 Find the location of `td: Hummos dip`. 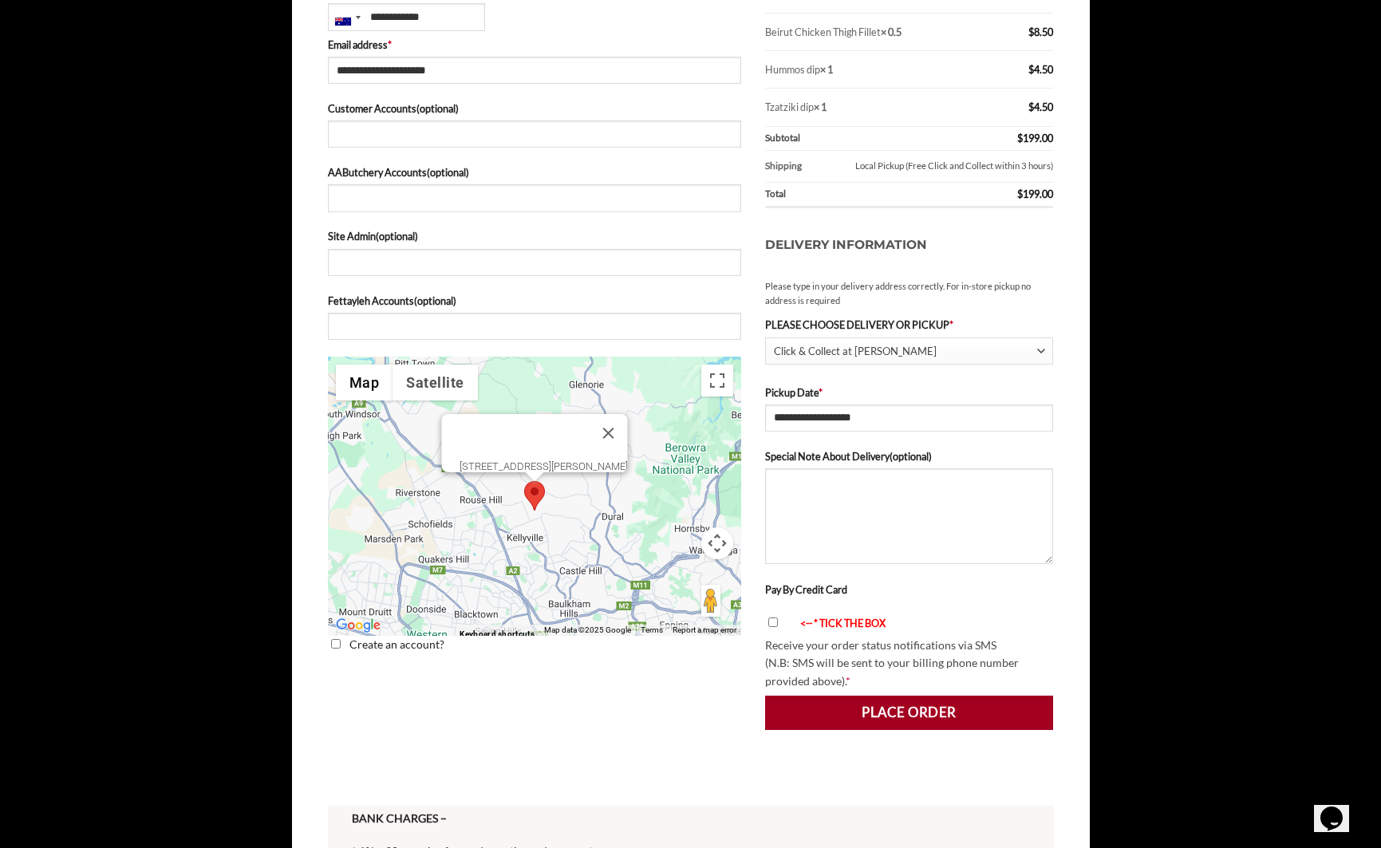

td: Hummos dip is located at coordinates (880, 69).